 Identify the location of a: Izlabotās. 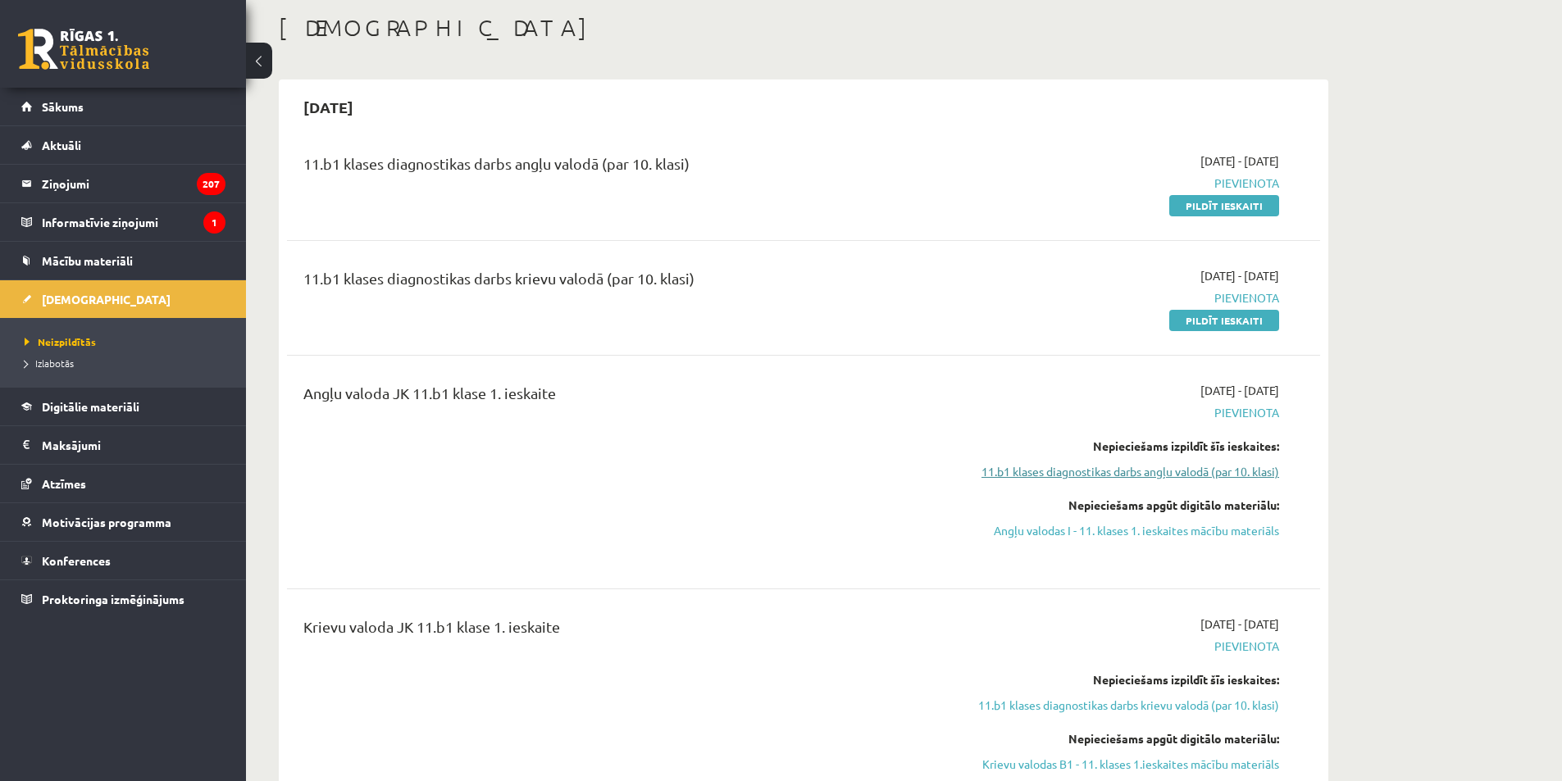
(127, 363).